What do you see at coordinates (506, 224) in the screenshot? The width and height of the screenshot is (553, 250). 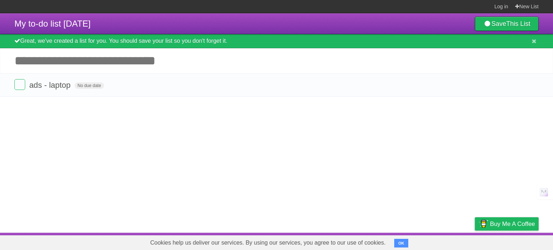 I see `a: Buy me a coffee` at bounding box center [506, 224].